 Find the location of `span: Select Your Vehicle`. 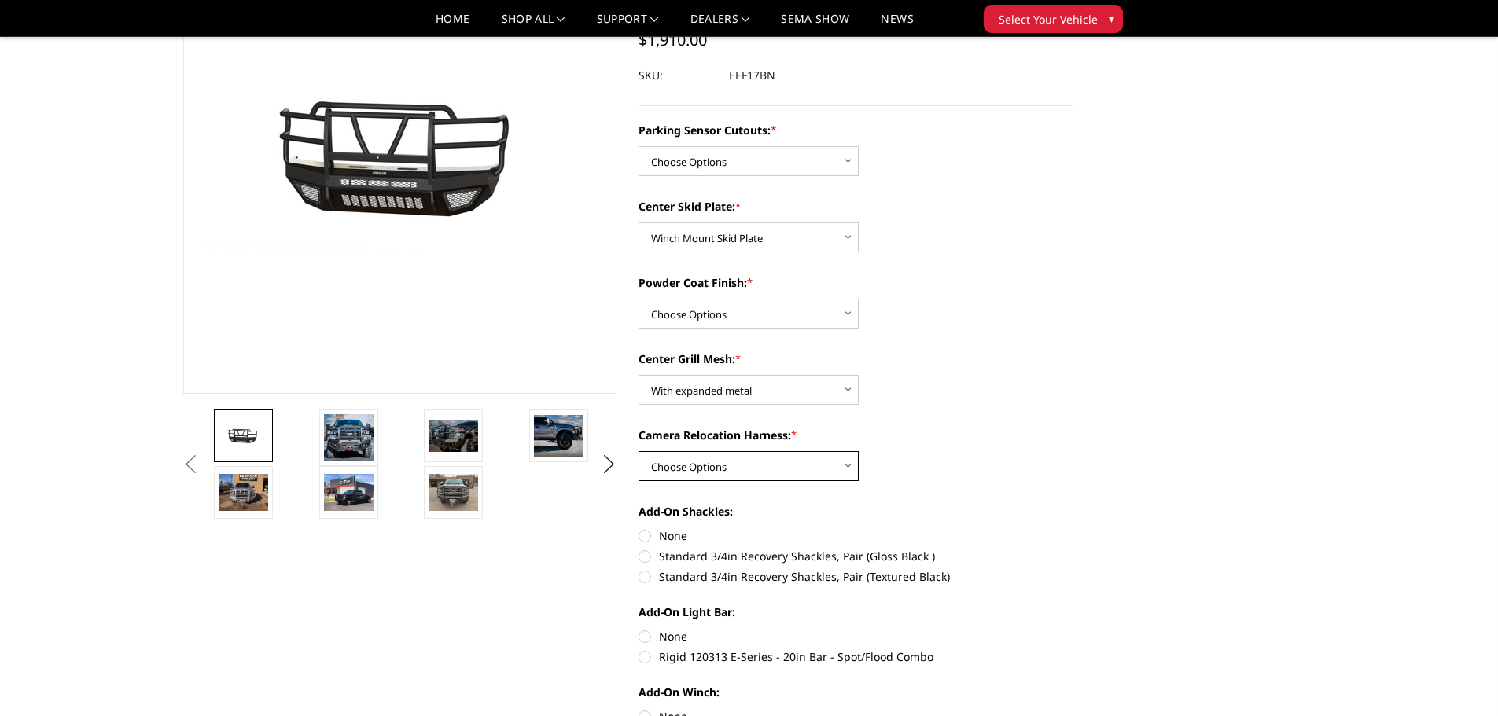

span: Select Your Vehicle is located at coordinates (1048, 19).